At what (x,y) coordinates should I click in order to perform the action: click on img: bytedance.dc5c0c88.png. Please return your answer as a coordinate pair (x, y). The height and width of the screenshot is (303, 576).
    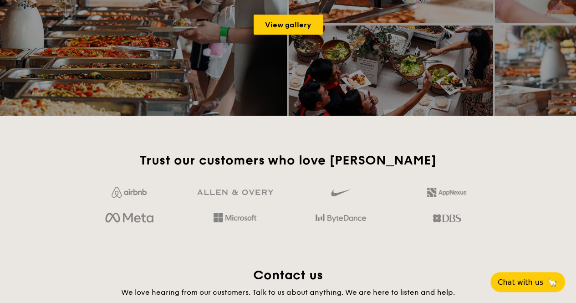
    Looking at the image, I should click on (341, 218).